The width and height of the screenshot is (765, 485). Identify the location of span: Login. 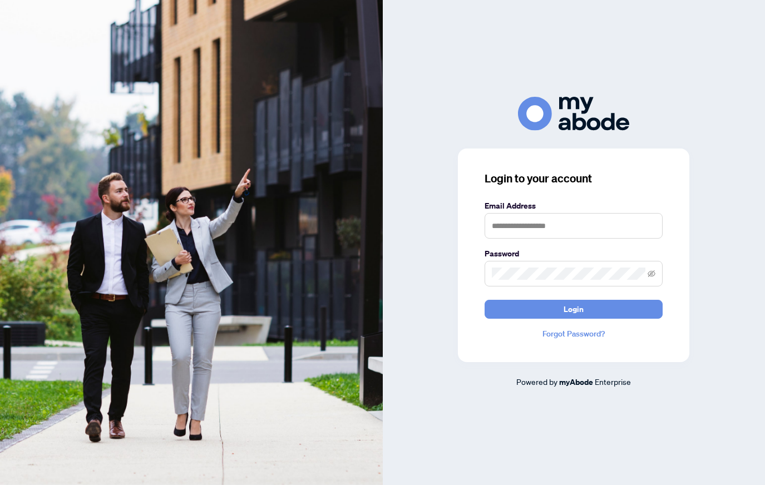
(574, 310).